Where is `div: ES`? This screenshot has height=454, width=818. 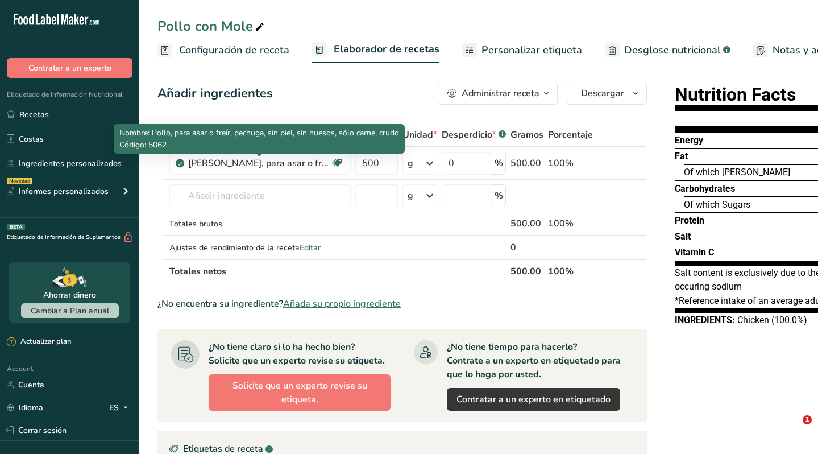
div: ES is located at coordinates (120, 407).